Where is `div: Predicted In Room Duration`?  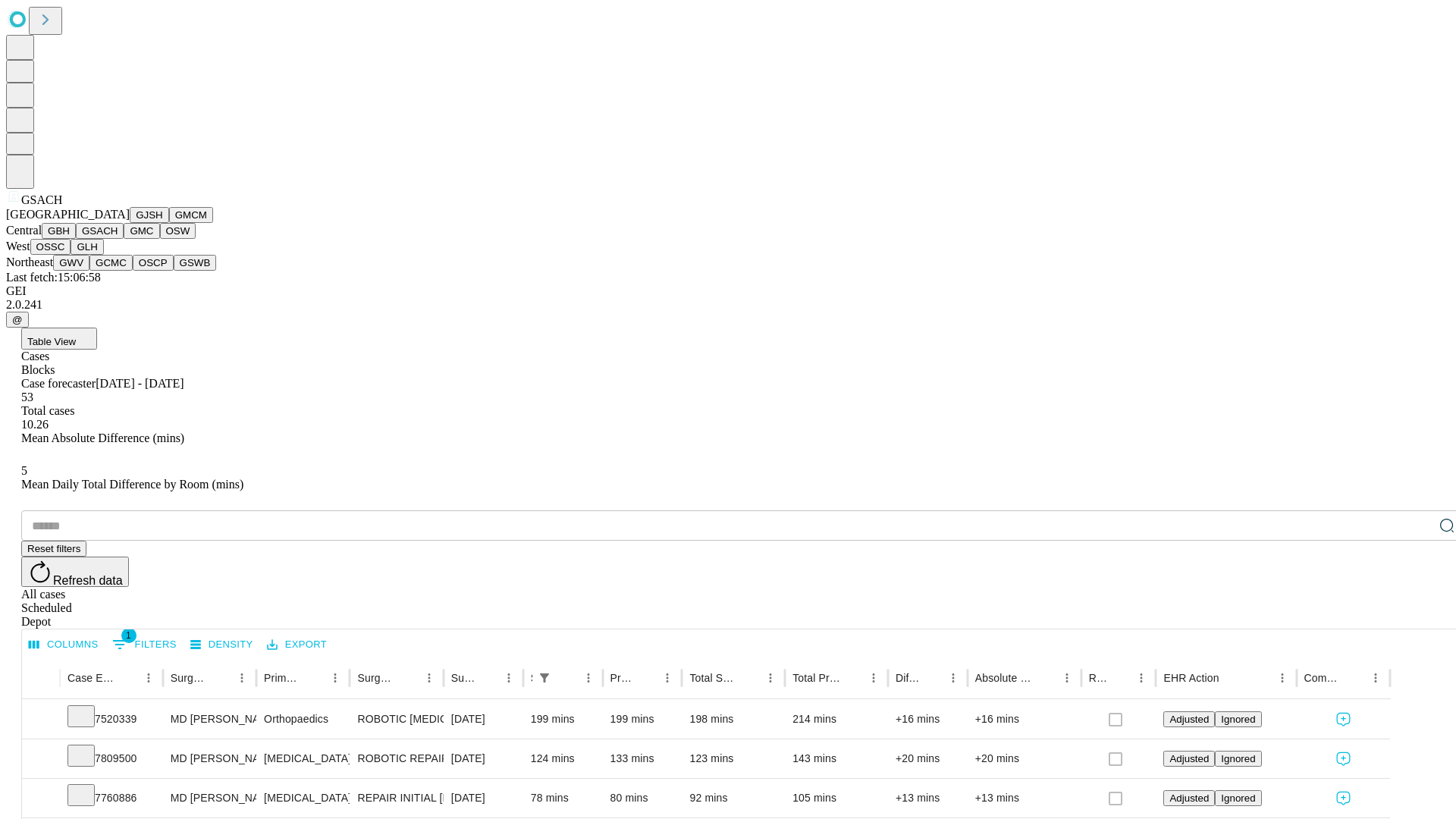 div: Predicted In Room Duration is located at coordinates (623, 678).